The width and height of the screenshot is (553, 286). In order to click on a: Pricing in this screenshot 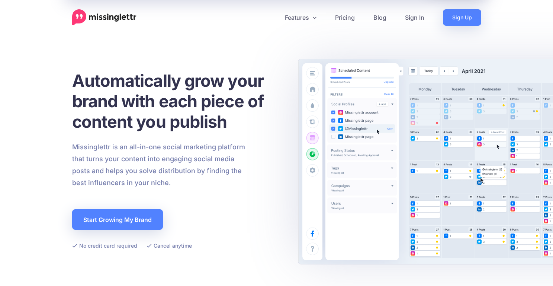, I will do `click(345, 17)`.